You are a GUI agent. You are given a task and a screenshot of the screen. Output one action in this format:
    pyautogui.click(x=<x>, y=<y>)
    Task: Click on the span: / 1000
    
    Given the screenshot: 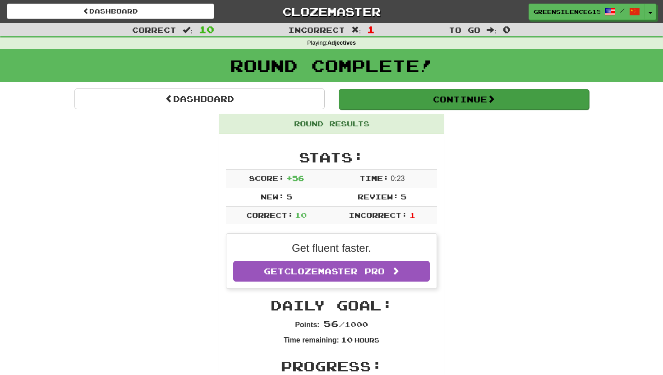 What is the action you would take?
    pyautogui.click(x=346, y=324)
    